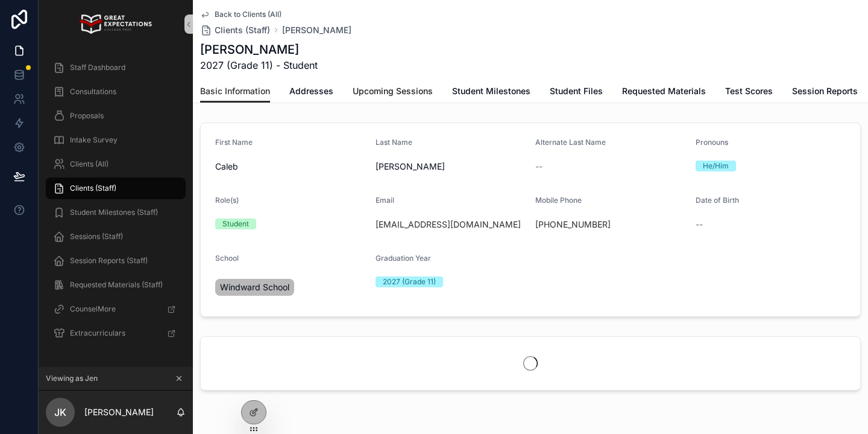 The image size is (868, 434). Describe the element at coordinates (116, 285) in the screenshot. I see `span: Requested Materials (Staff)` at that location.